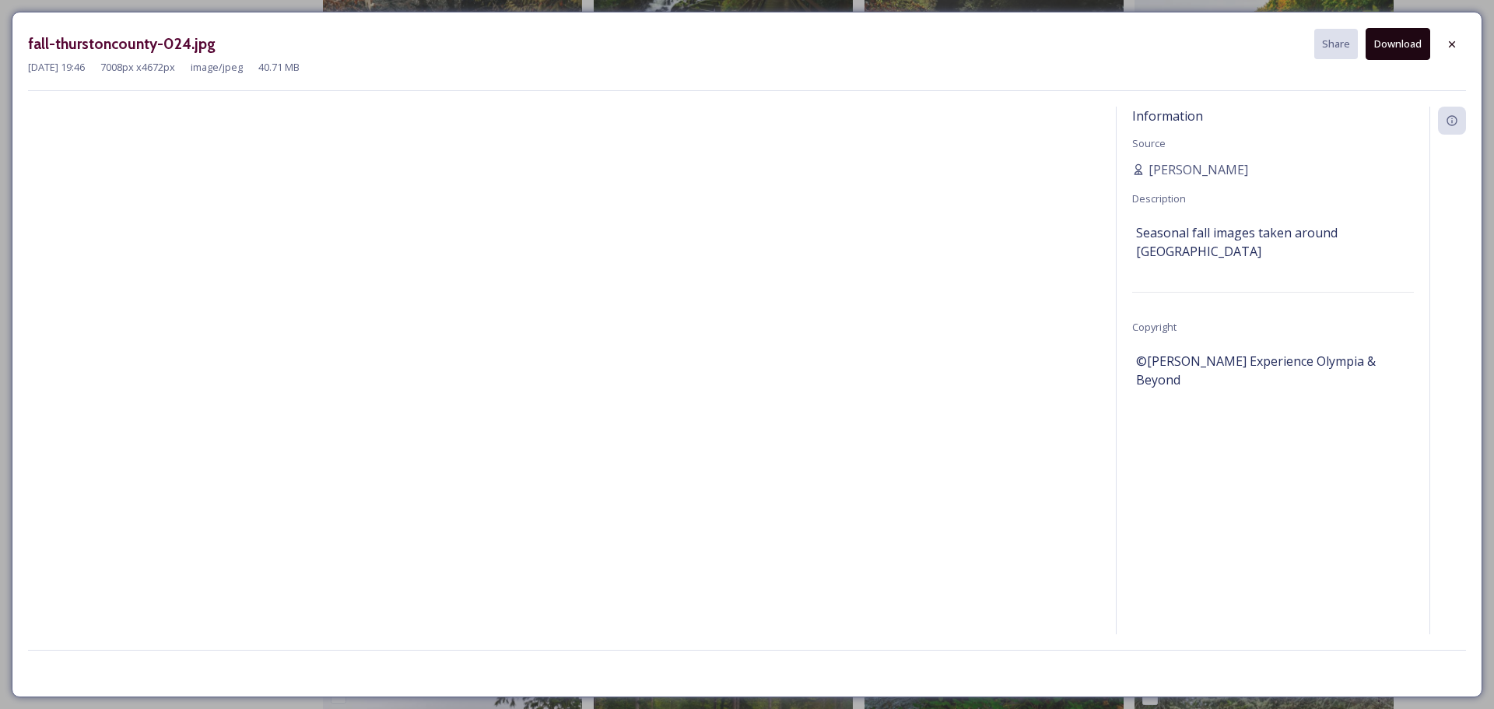  I want to click on span: Source, so click(1149, 143).